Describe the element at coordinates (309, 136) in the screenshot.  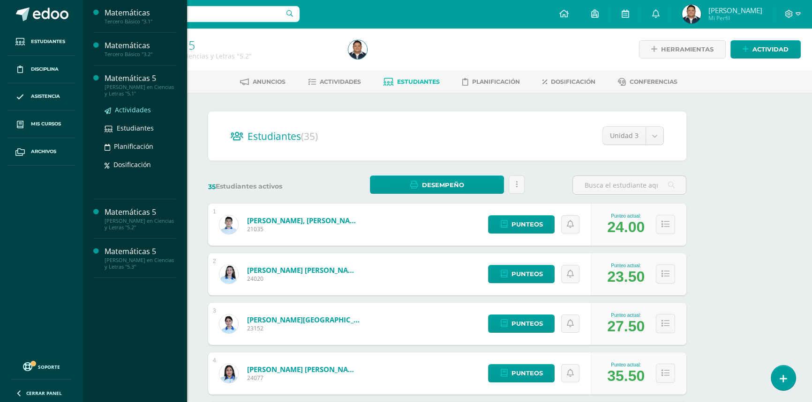
I see `span: (35)` at that location.